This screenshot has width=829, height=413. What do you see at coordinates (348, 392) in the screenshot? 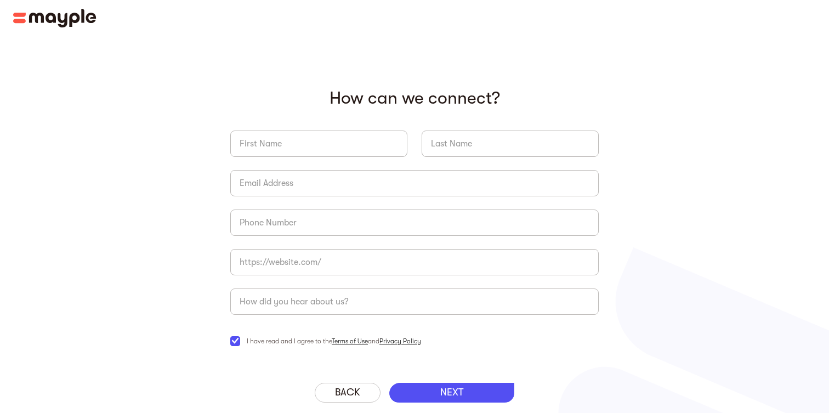
I see `p: Back` at bounding box center [348, 392].